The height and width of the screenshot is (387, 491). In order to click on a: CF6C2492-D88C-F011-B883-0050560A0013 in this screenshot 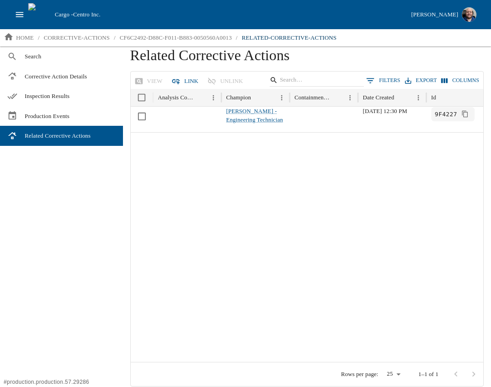, I will do `click(176, 38)`.